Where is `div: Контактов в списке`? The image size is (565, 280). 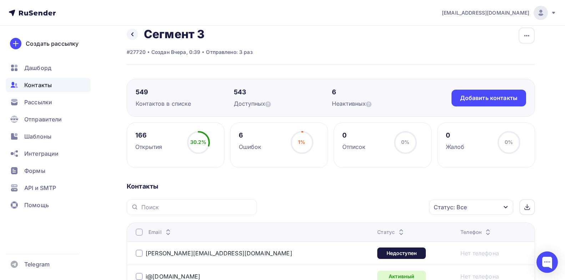 div: Контактов в списке is located at coordinates (185, 104).